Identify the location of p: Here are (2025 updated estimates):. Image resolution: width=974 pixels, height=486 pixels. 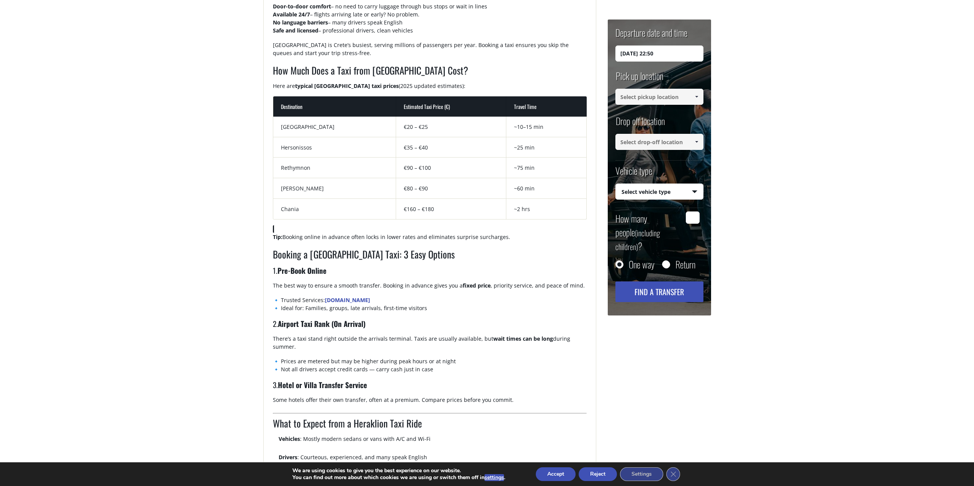
(430, 89).